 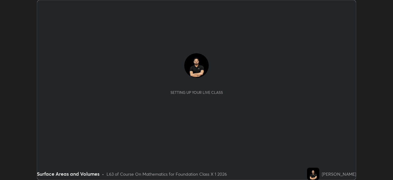 What do you see at coordinates (197, 92) in the screenshot?
I see `div: Setting up your live class` at bounding box center [197, 92].